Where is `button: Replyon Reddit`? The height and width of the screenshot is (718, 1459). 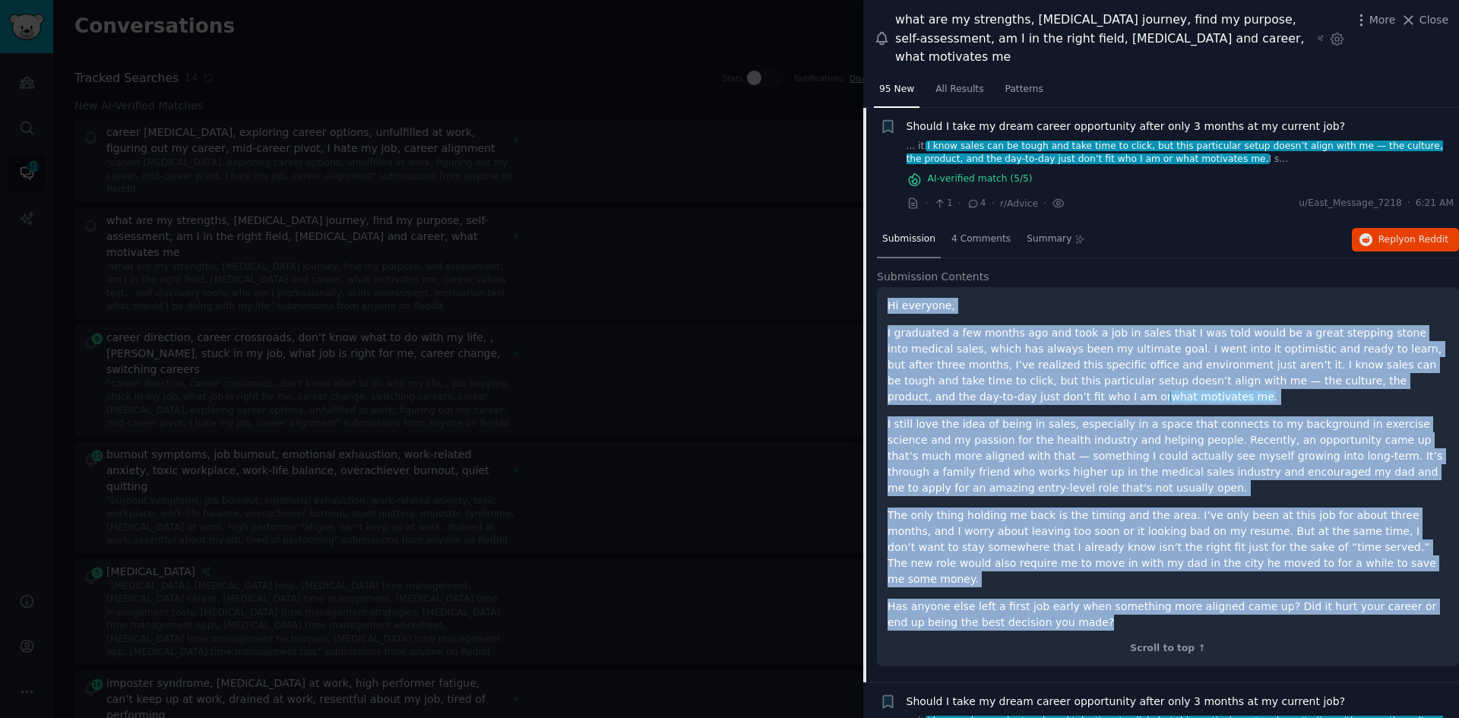
button: Replyon Reddit is located at coordinates (1405, 240).